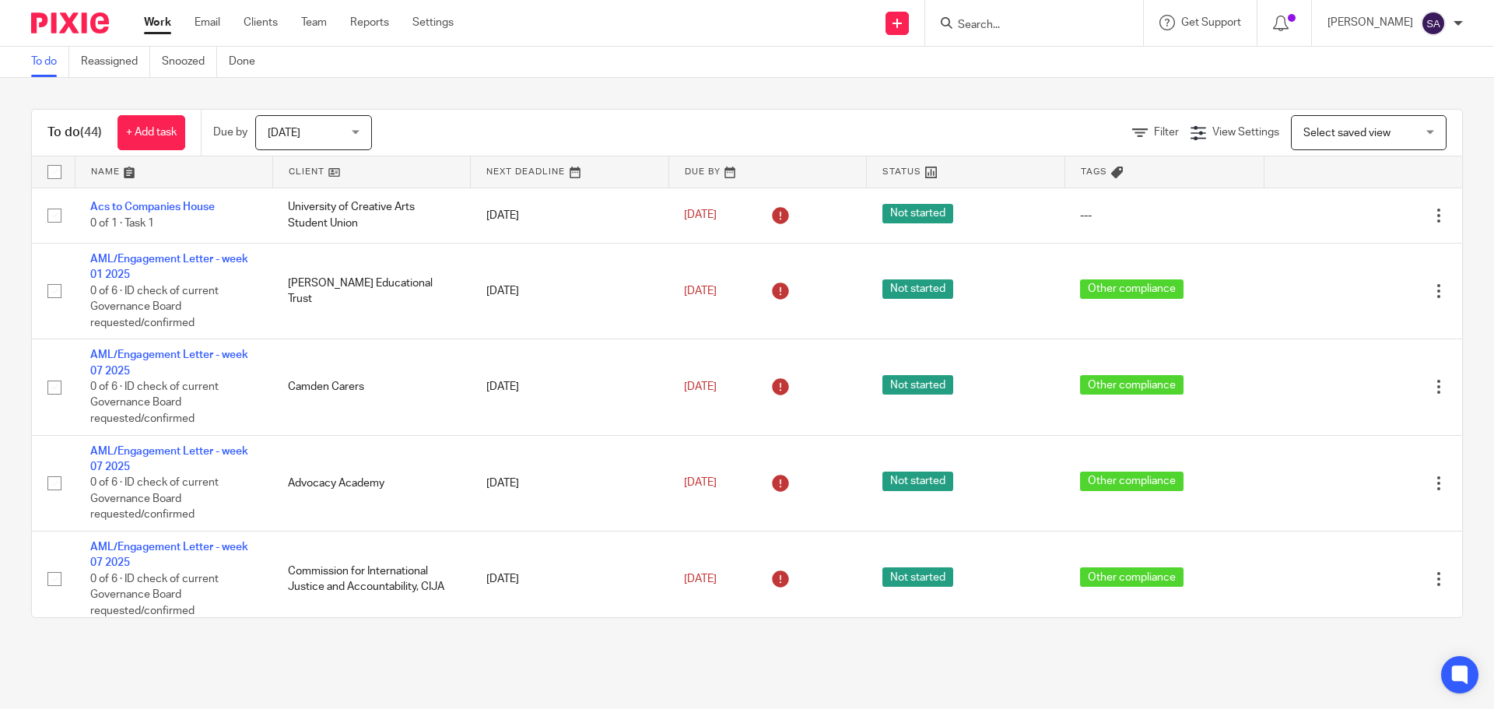 Image resolution: width=1494 pixels, height=709 pixels. What do you see at coordinates (115, 61) in the screenshot?
I see `a: Reassigned` at bounding box center [115, 61].